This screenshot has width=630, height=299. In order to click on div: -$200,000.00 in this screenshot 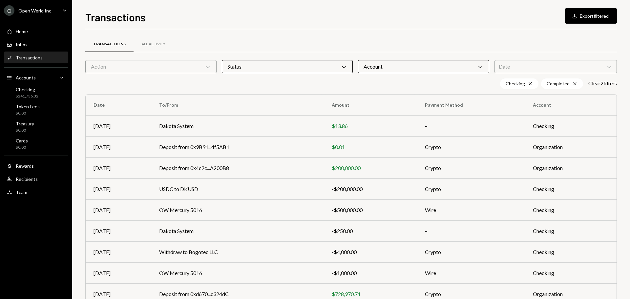, I will do `click(370, 189)`.